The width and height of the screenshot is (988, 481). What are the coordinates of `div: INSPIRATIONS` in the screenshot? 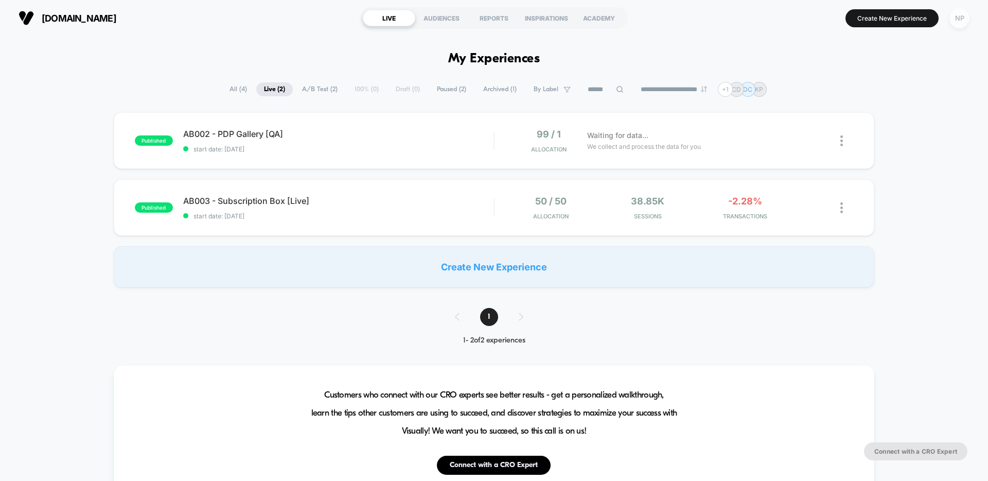 It's located at (547, 18).